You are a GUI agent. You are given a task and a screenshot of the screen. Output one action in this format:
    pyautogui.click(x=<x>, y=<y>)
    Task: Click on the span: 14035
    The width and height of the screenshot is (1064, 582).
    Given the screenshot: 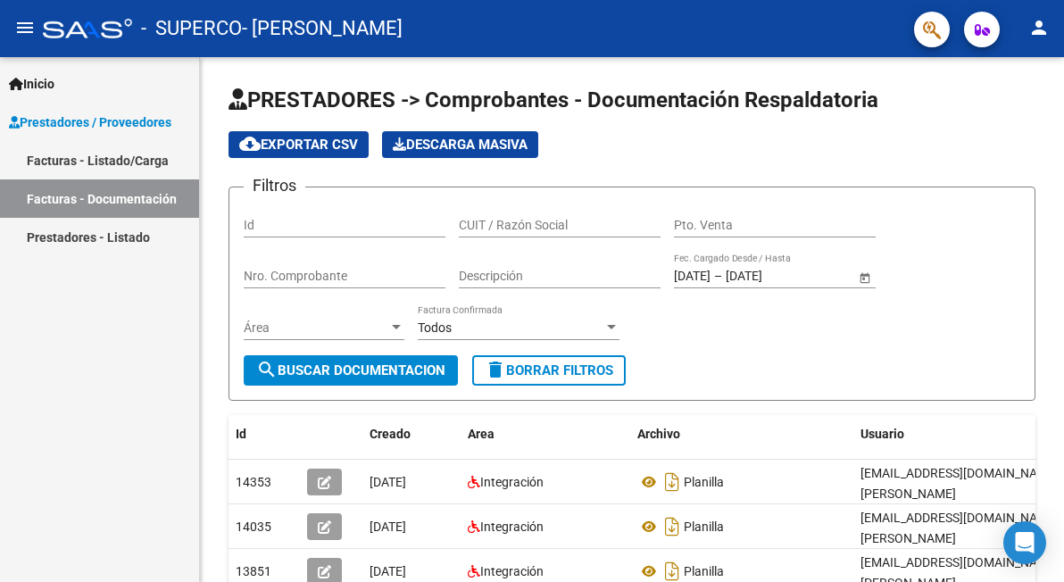 What is the action you would take?
    pyautogui.click(x=253, y=527)
    